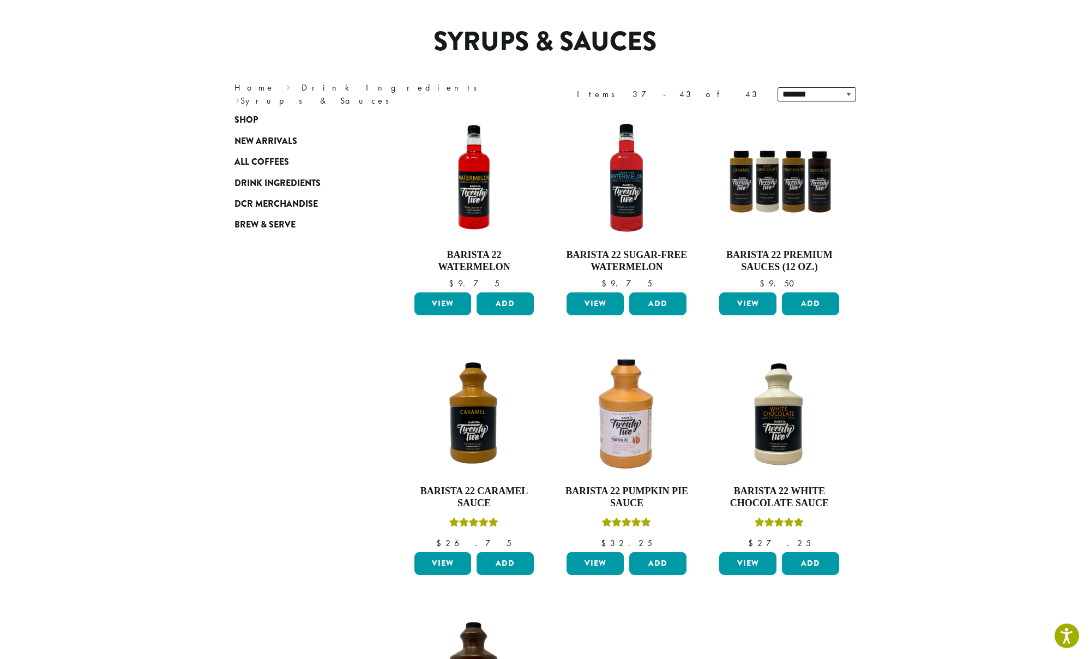  I want to click on span: All Coffees, so click(262, 162).